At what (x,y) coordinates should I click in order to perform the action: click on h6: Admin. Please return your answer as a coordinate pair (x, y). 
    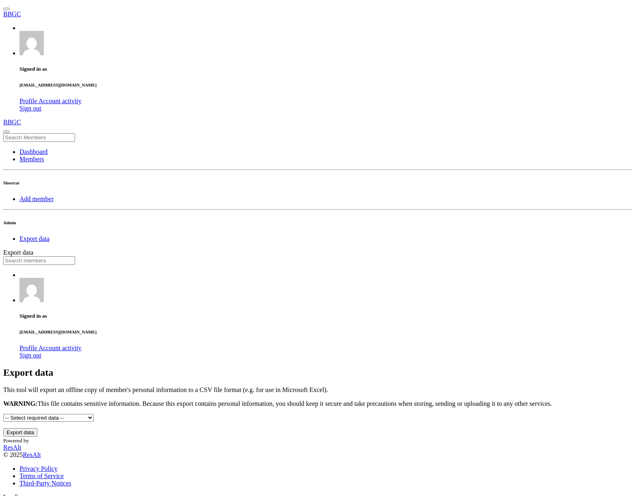
    Looking at the image, I should click on (317, 222).